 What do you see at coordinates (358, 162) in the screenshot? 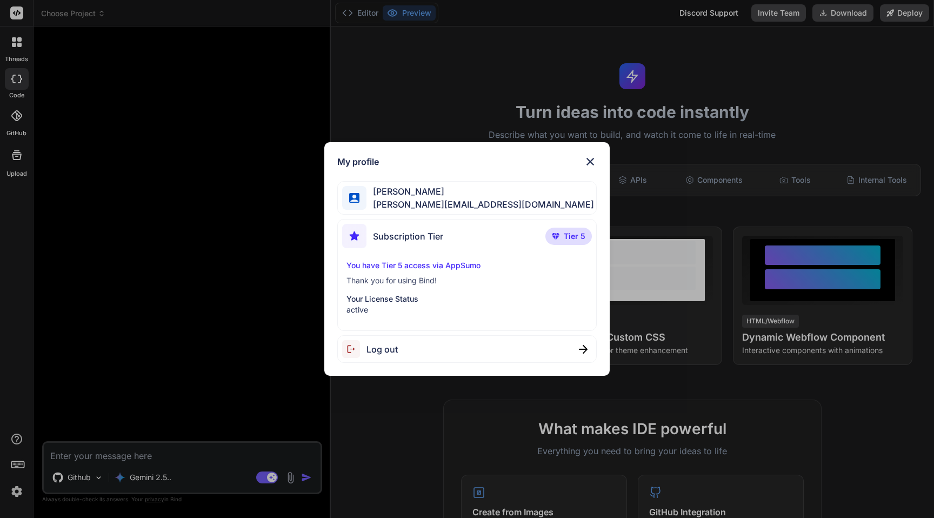
I see `h1: My profile` at bounding box center [358, 162].